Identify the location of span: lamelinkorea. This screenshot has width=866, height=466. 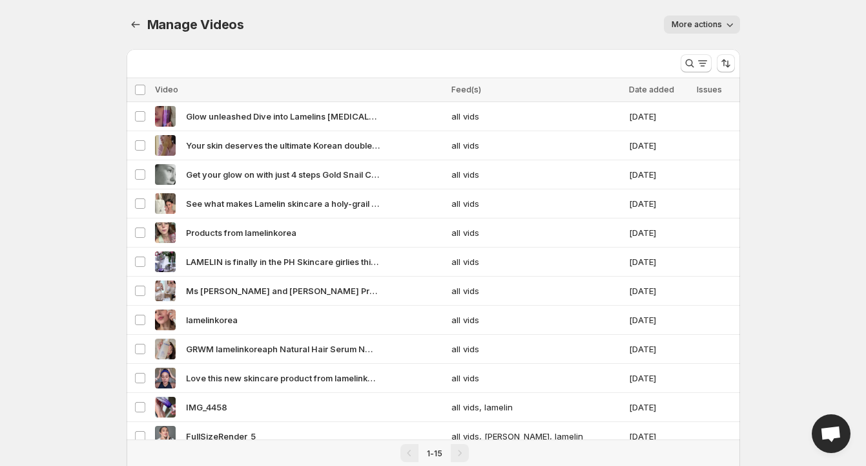
(212, 320).